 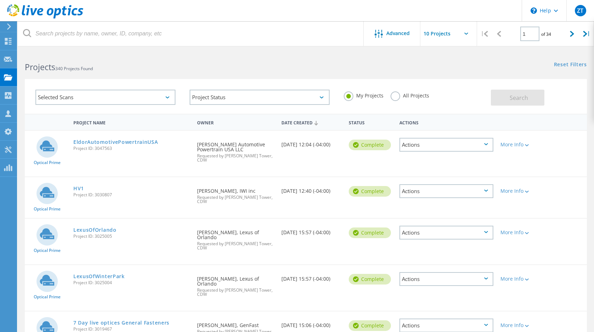 I want to click on span: Project ID: 3030807, so click(x=131, y=195).